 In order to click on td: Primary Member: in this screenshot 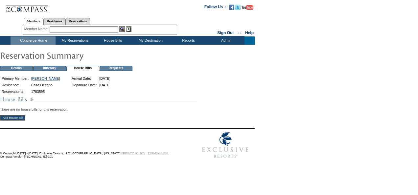, I will do `click(15, 78)`.